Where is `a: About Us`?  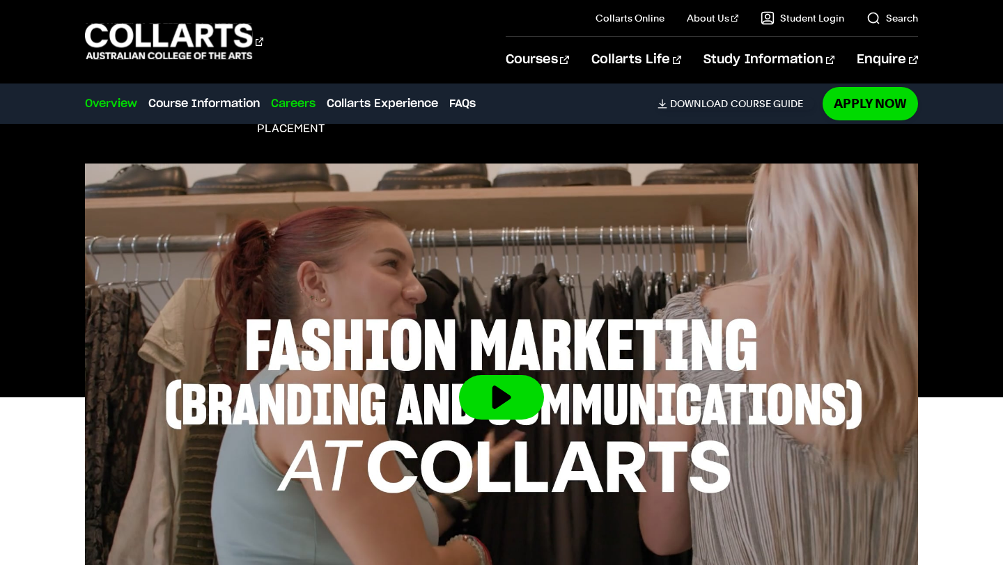
a: About Us is located at coordinates (712, 18).